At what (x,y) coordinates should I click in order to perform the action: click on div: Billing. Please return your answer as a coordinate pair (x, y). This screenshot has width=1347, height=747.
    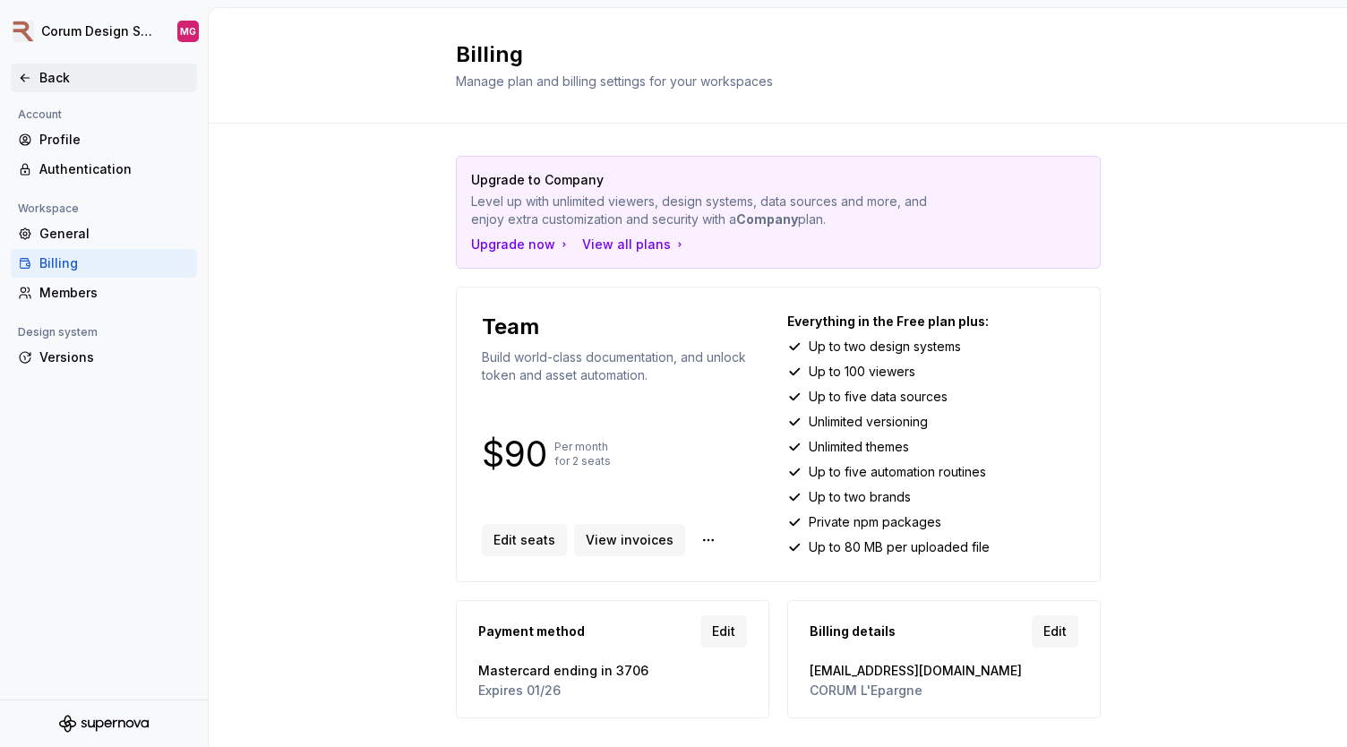
    Looking at the image, I should click on (115, 263).